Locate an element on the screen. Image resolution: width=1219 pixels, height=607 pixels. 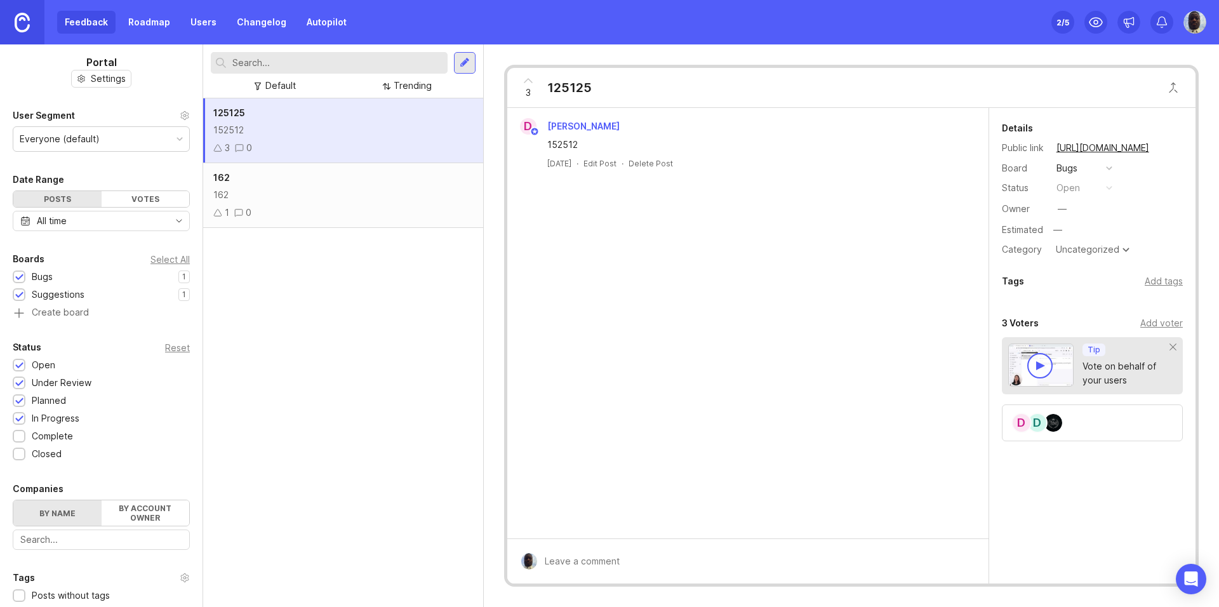
h1: Portal is located at coordinates (102, 62).